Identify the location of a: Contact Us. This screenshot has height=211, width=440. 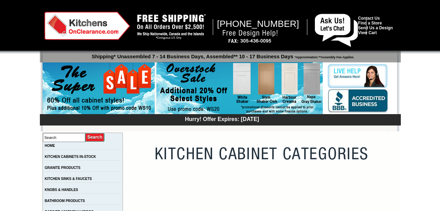
(369, 18).